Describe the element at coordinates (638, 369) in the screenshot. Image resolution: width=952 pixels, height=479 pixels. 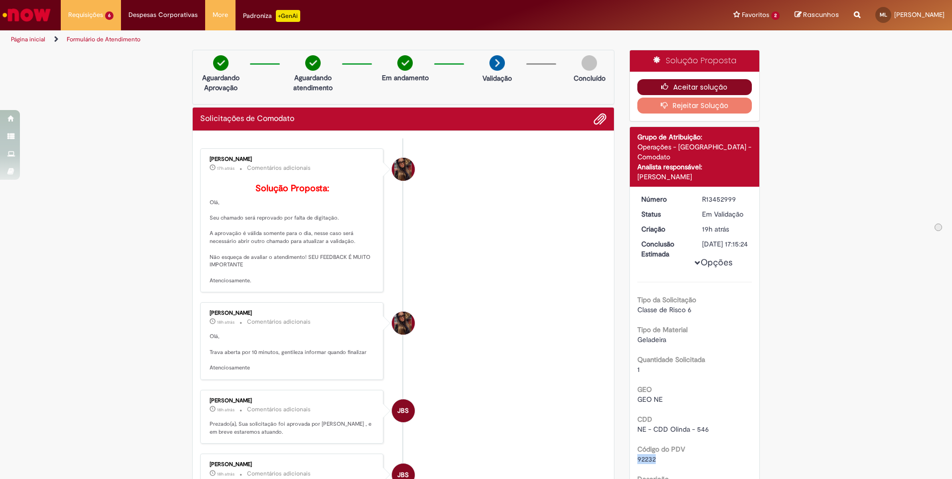
I see `span: 1` at that location.